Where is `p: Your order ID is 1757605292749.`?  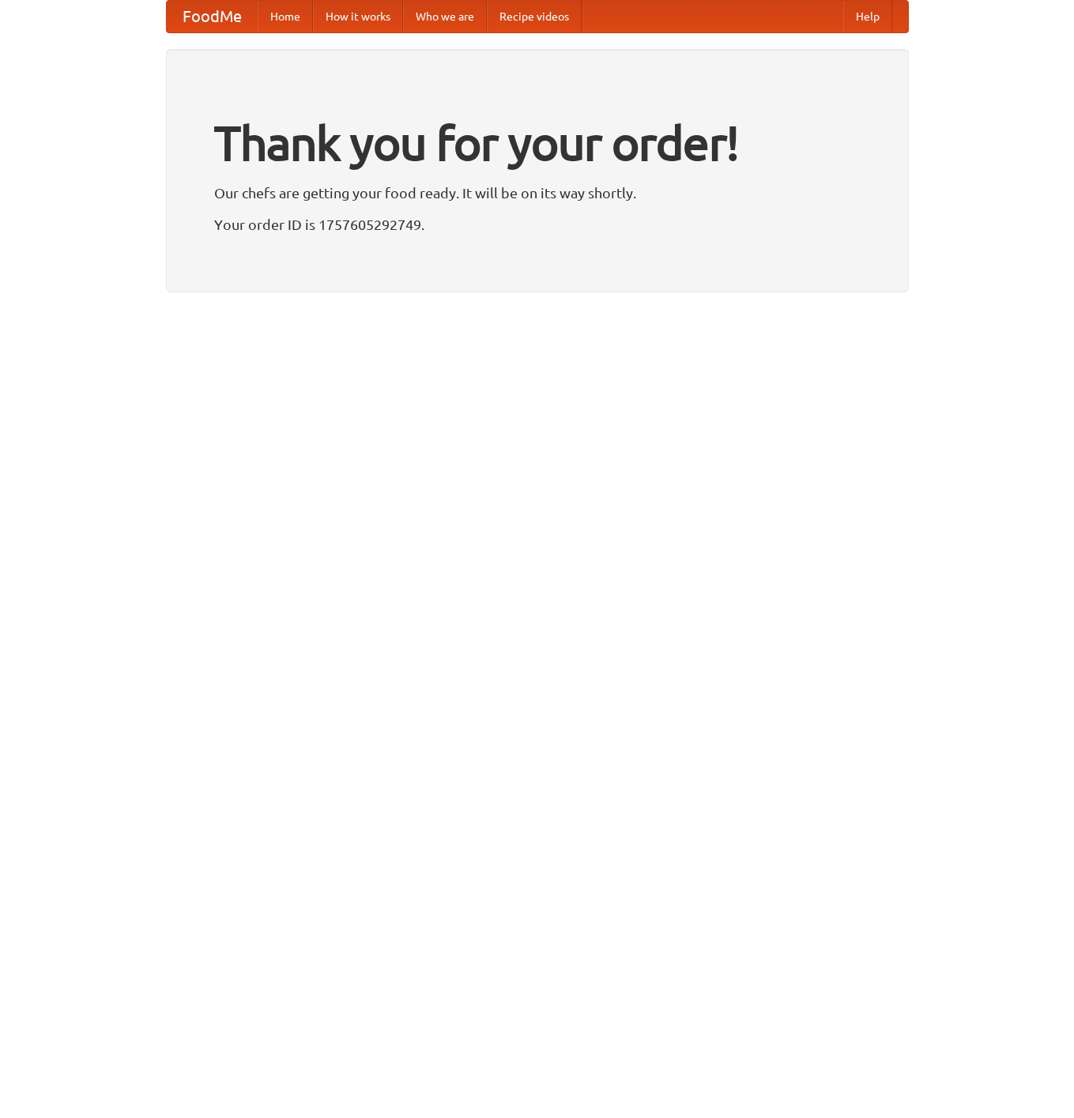 p: Your order ID is 1757605292749. is located at coordinates (537, 224).